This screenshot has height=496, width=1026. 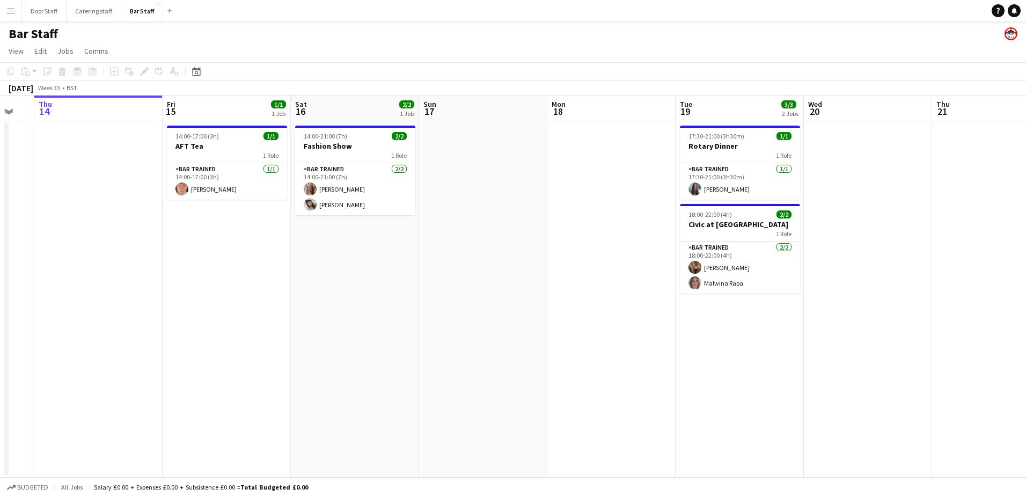 I want to click on button: Catering staff, so click(x=94, y=11).